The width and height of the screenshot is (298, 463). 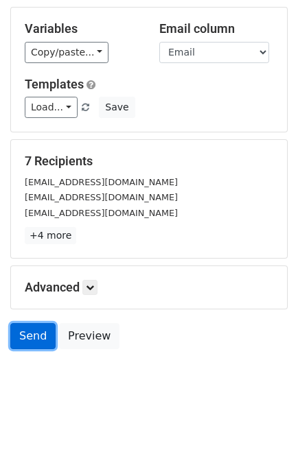 What do you see at coordinates (216, 29) in the screenshot?
I see `h5: Email column` at bounding box center [216, 29].